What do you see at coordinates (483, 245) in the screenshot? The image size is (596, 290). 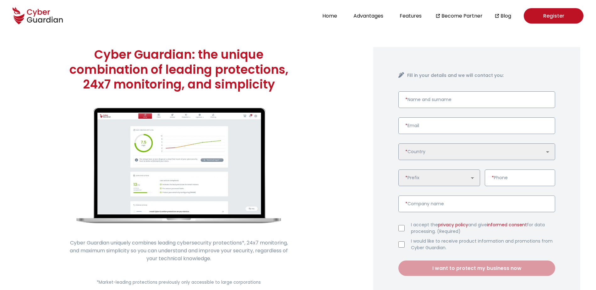 I see `label: I would like to receive product information and promotions from Cyber Guardian.` at bounding box center [483, 245].